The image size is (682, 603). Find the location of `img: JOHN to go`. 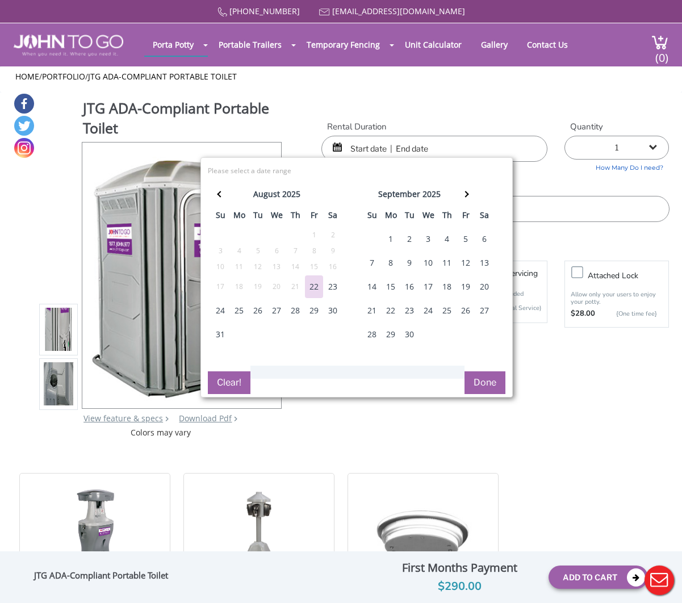

img: JOHN to go is located at coordinates (68, 45).